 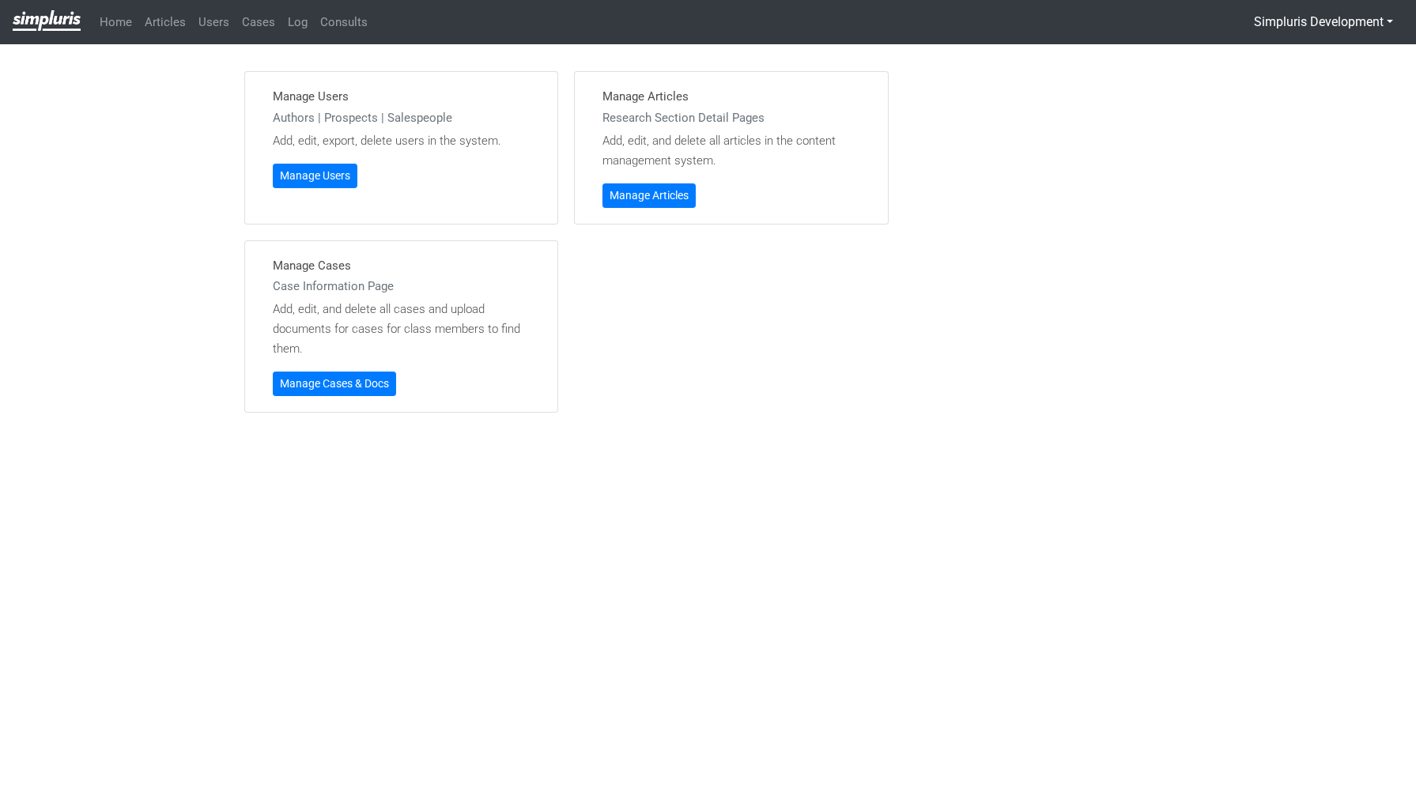 I want to click on h5: Manage Users, so click(x=402, y=96).